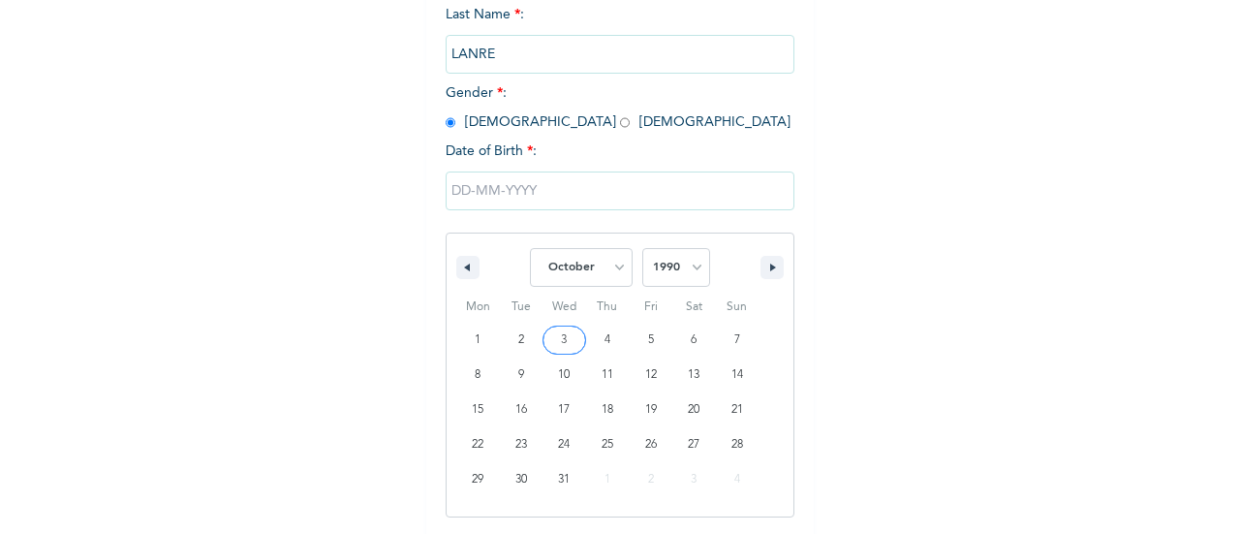 Image resolution: width=1240 pixels, height=534 pixels. Describe the element at coordinates (620, 34) in the screenshot. I see `span: Last Name :` at that location.